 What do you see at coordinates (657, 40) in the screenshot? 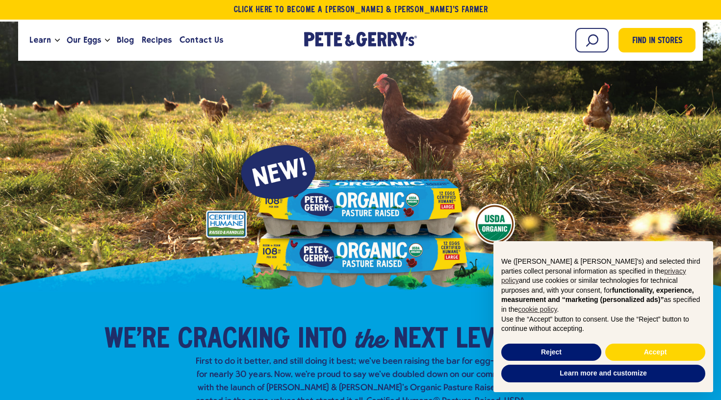
I see `a: Find in Stores` at bounding box center [657, 40].